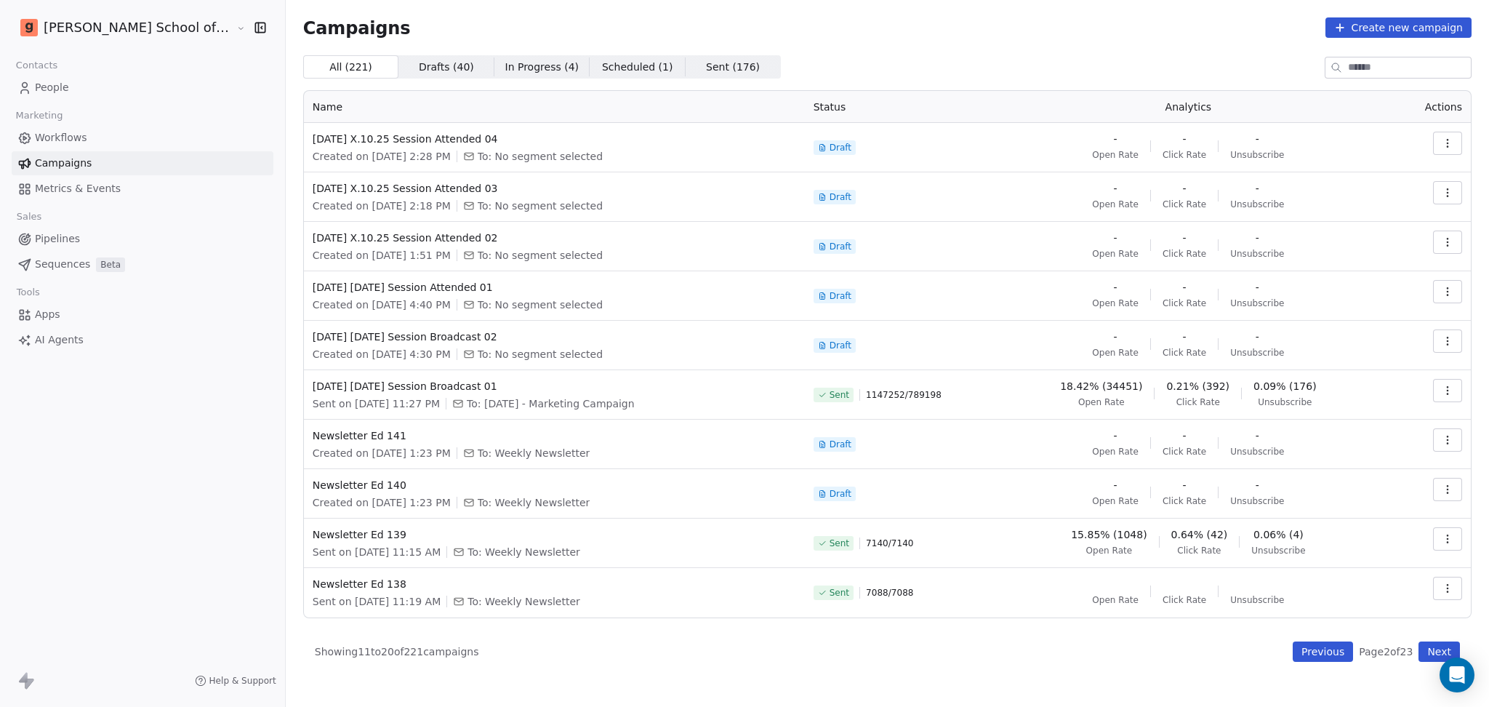 This screenshot has height=707, width=1489. I want to click on span: Contacts, so click(36, 65).